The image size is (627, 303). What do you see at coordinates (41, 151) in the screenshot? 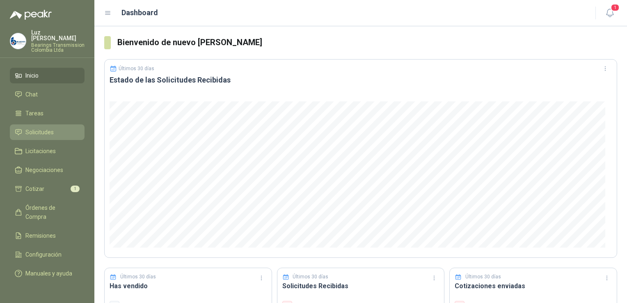
I see `span: Licitaciones` at bounding box center [41, 151].